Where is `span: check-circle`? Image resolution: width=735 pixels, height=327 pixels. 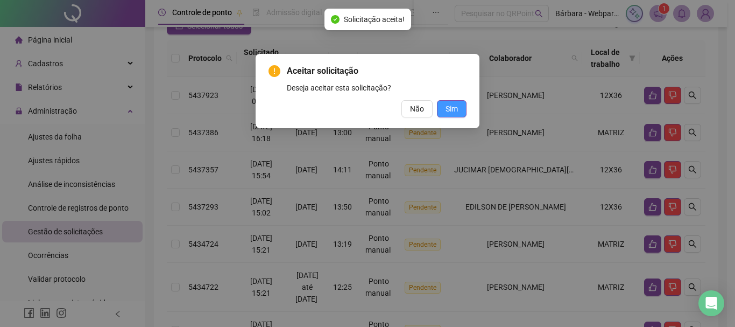
span: check-circle is located at coordinates (335, 19).